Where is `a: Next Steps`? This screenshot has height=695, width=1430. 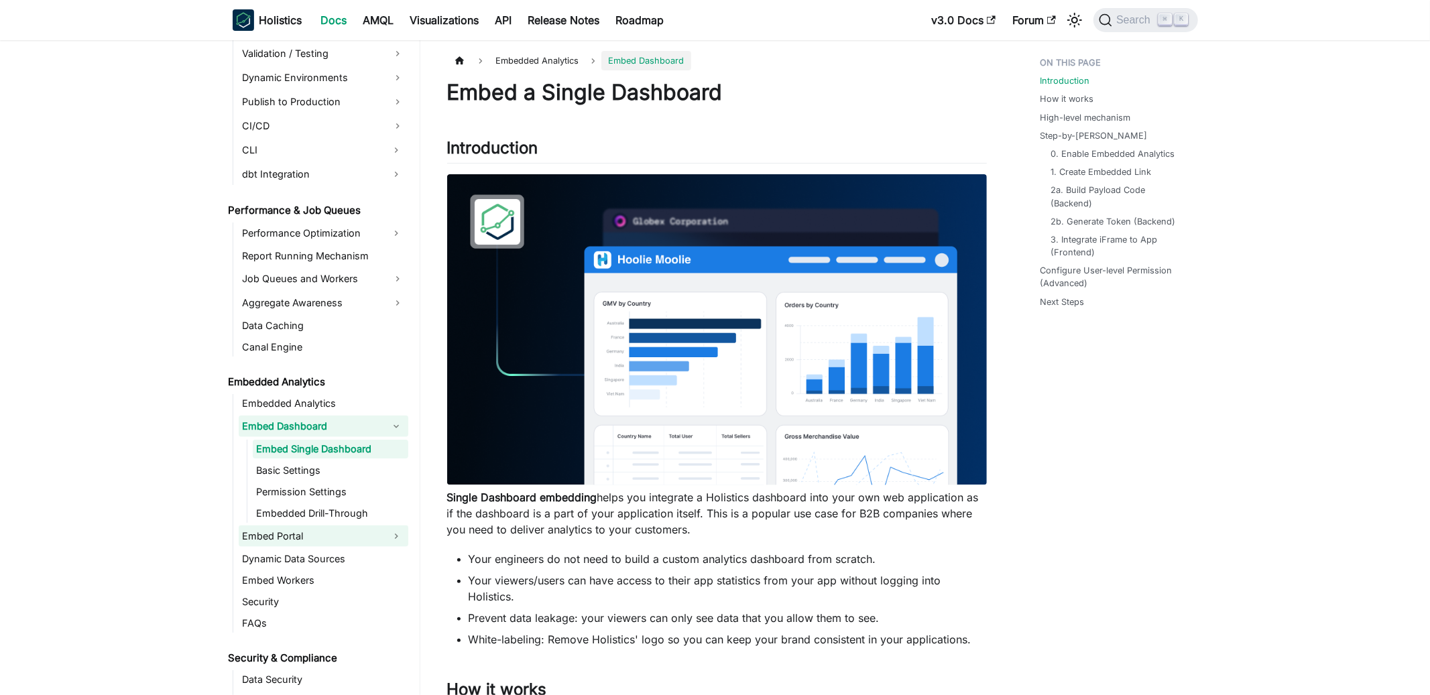
a: Next Steps is located at coordinates (1063, 302).